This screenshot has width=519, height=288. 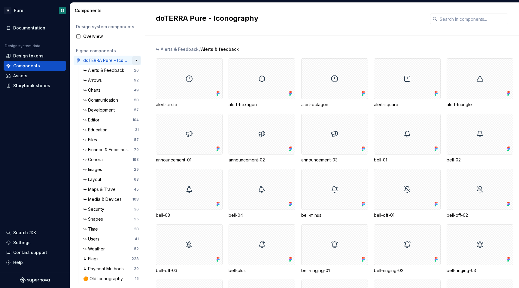 I want to click on div: bell-ringing-02, so click(x=407, y=249).